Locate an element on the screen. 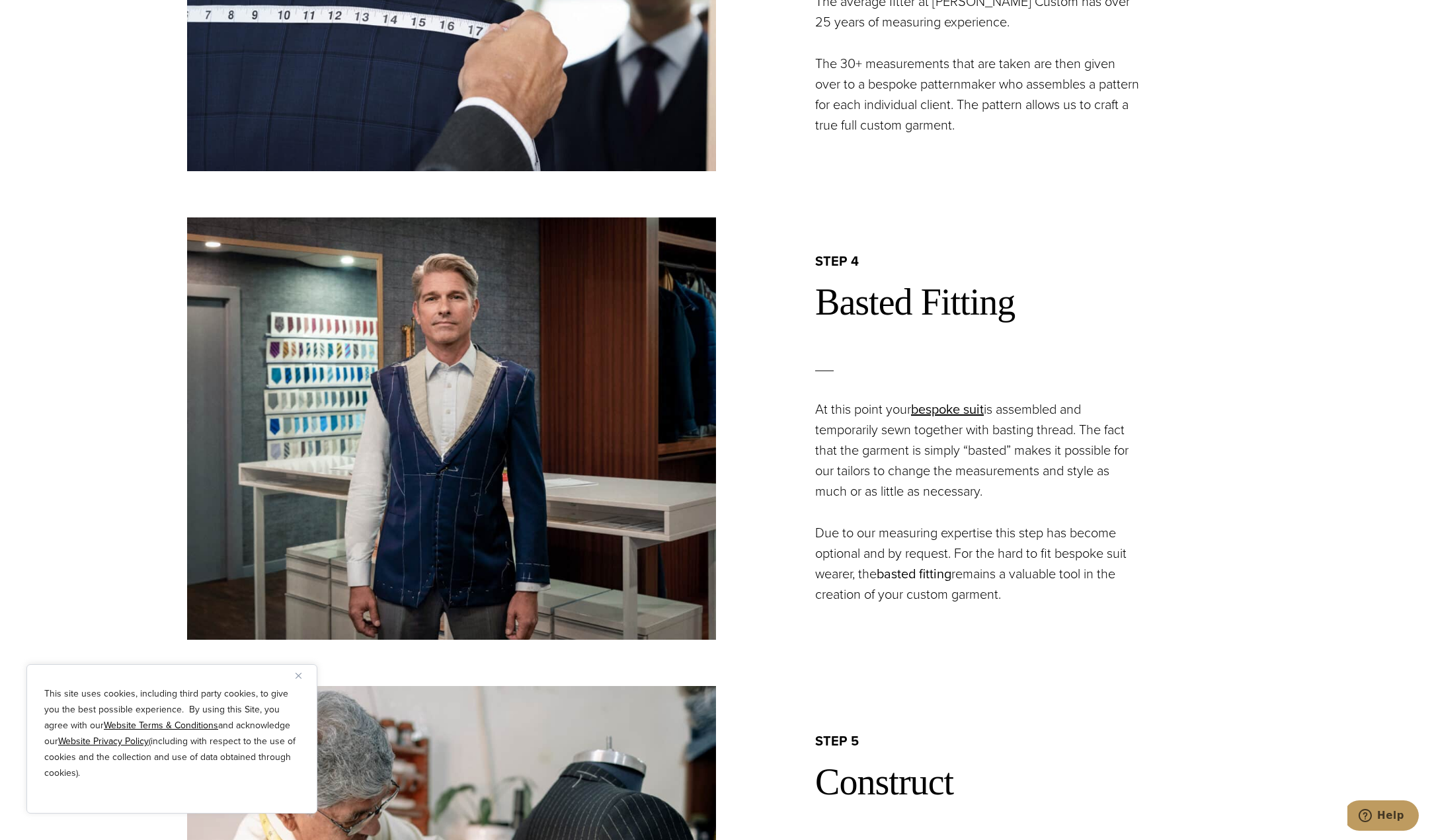 Image resolution: width=1432 pixels, height=840 pixels. p: At this point your is assembled and temporarily sewn together with basting thread. The fact that ... is located at coordinates (980, 450).